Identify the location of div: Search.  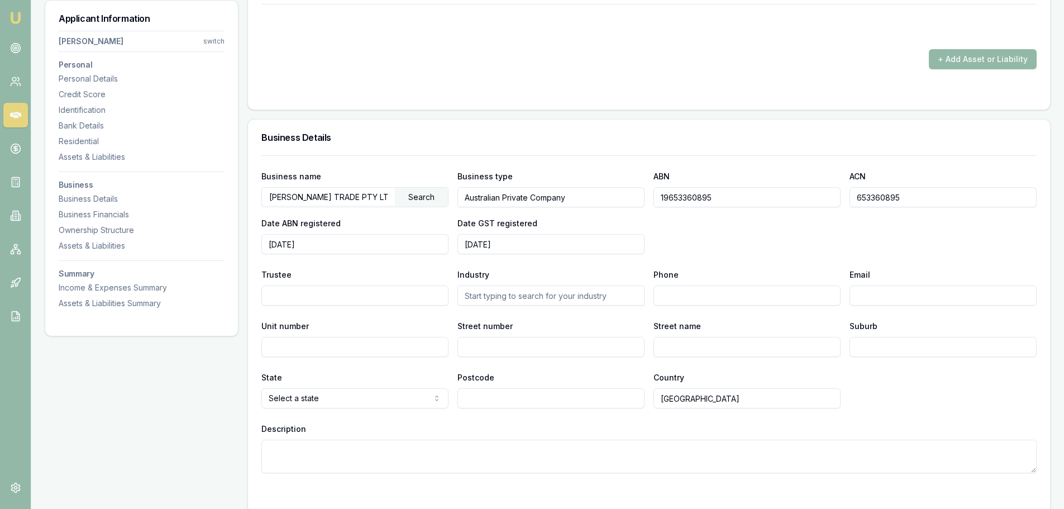
(421, 197).